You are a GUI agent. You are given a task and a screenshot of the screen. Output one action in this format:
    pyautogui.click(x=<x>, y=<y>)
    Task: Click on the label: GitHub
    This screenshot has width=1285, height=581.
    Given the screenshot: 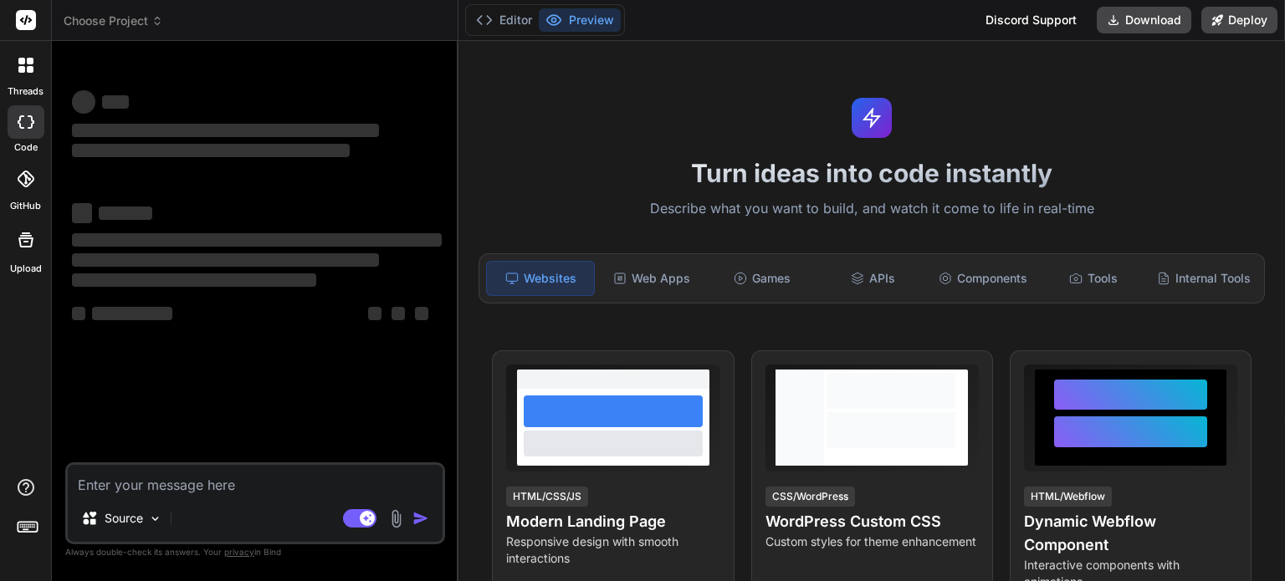 What is the action you would take?
    pyautogui.click(x=25, y=206)
    